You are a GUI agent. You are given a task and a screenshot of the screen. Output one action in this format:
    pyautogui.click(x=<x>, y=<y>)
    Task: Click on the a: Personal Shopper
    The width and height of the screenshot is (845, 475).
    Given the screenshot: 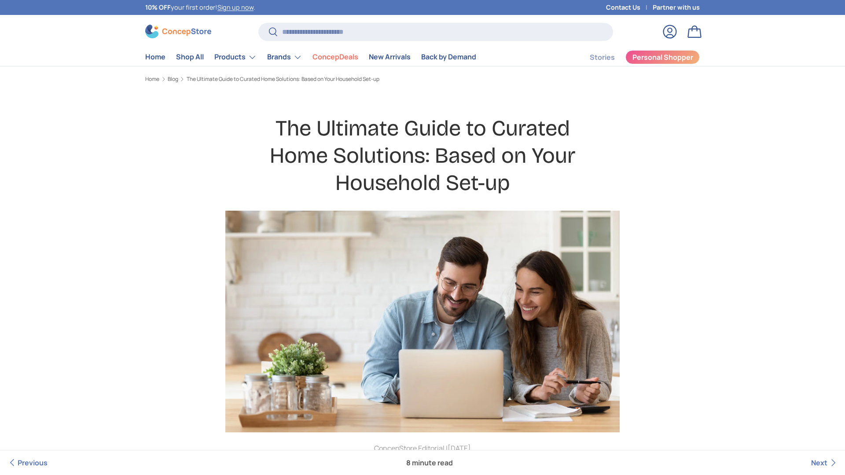 What is the action you would take?
    pyautogui.click(x=663, y=57)
    